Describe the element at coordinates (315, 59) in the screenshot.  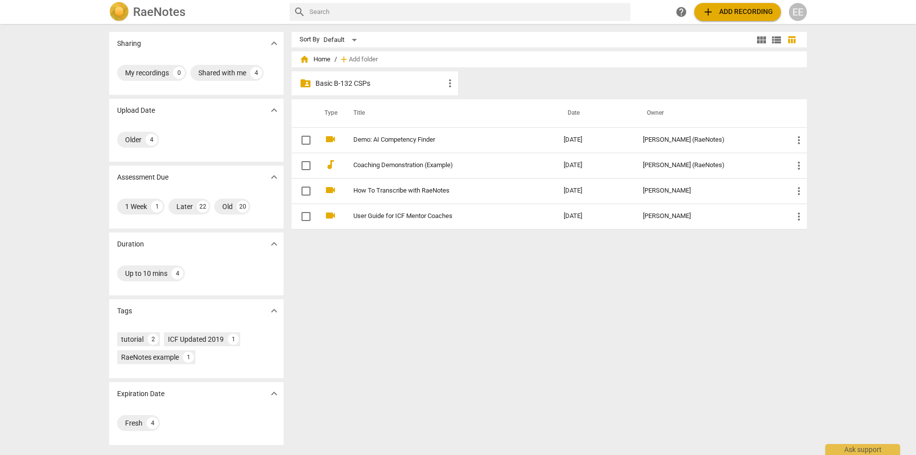
I see `span: Home` at that location.